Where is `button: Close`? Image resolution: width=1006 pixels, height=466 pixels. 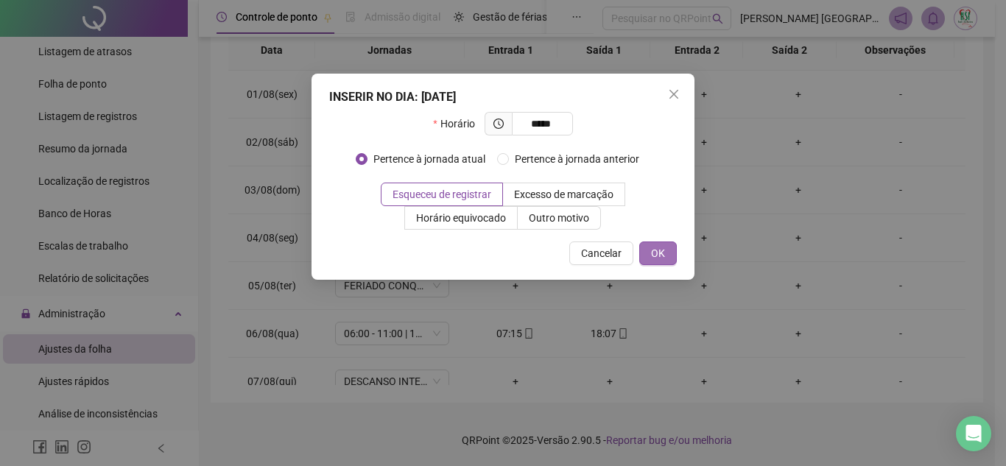
button: Close is located at coordinates (674, 94).